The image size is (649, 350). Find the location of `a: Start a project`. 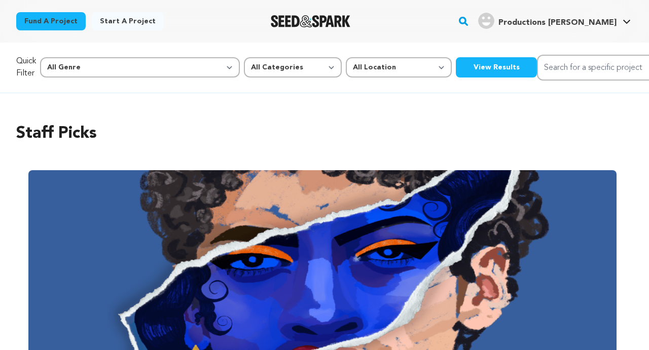

a: Start a project is located at coordinates (128, 21).